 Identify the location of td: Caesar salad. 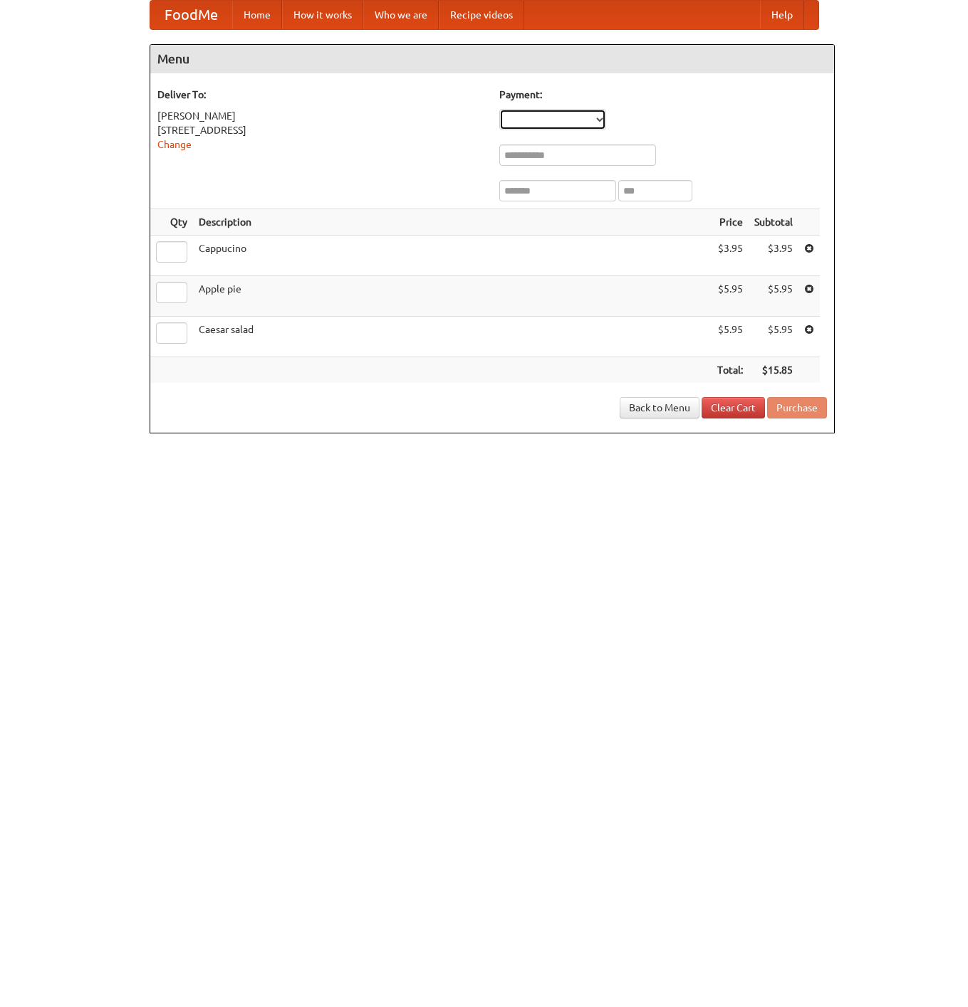
(452, 337).